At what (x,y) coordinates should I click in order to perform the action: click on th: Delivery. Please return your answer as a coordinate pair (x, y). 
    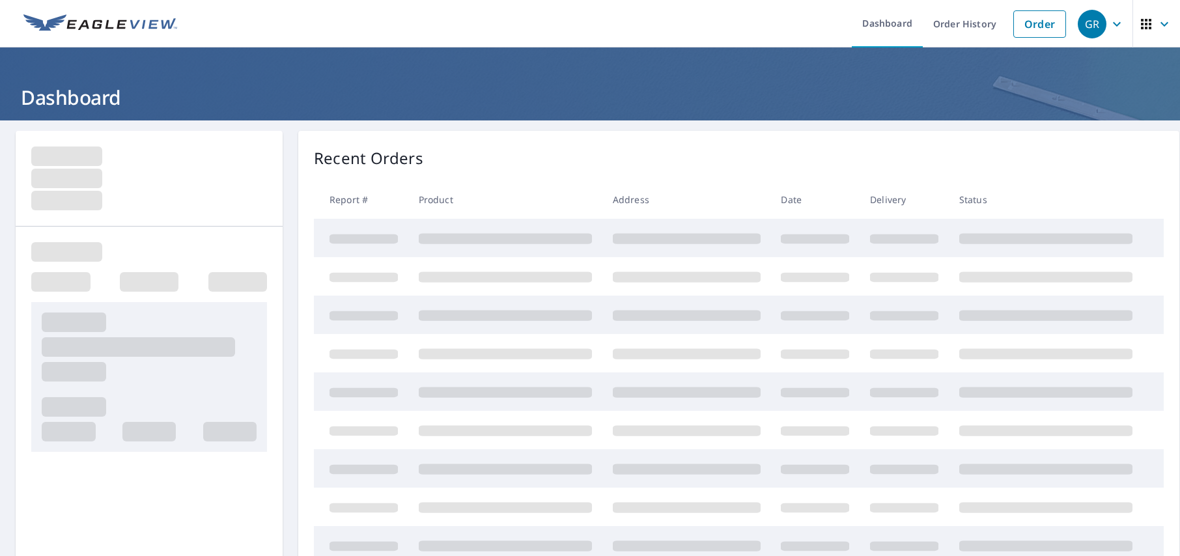
    Looking at the image, I should click on (904, 199).